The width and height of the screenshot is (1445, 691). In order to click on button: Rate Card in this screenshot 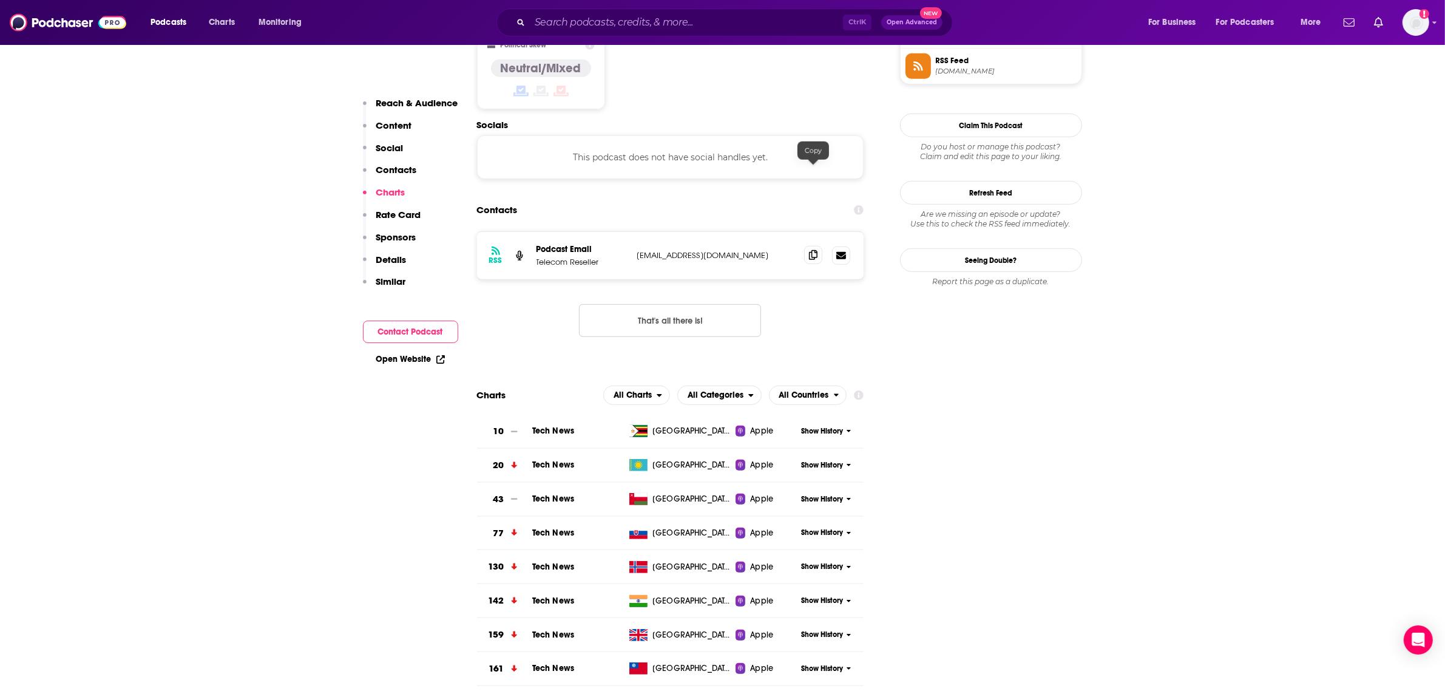, I will do `click(392, 220)`.